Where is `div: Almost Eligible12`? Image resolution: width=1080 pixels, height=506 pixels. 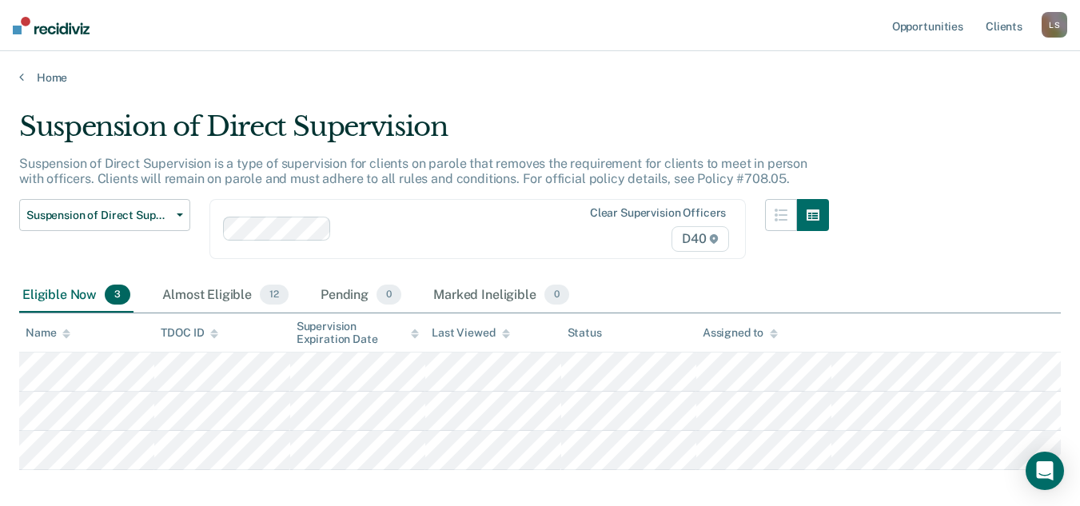 div: Almost Eligible12 is located at coordinates (225, 296).